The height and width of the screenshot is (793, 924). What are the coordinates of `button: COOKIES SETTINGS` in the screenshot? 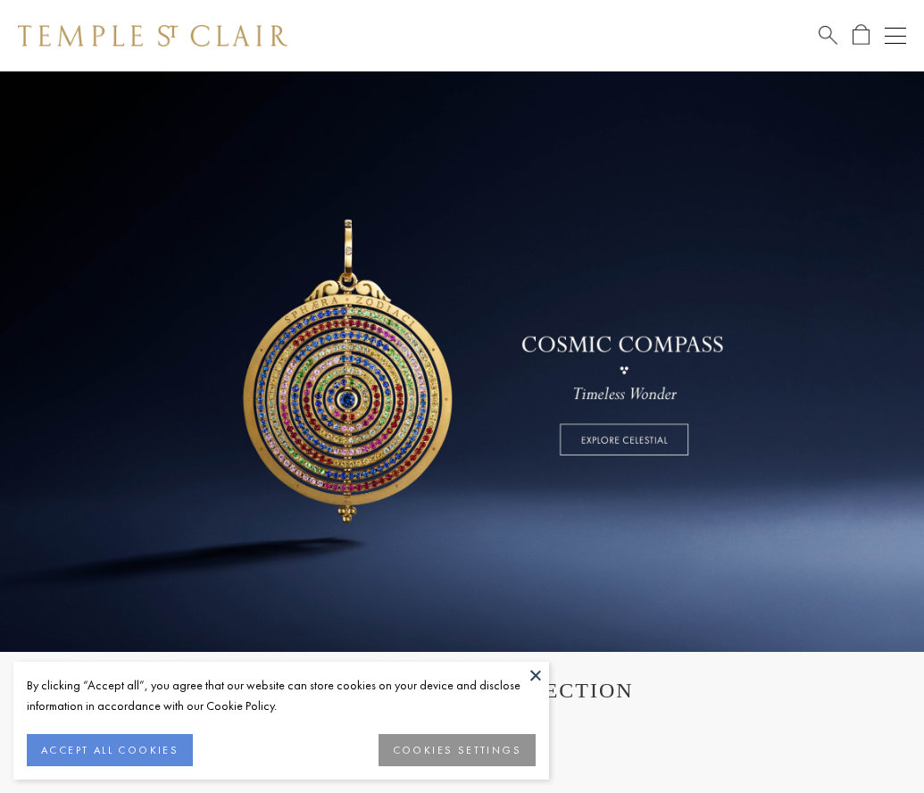 It's located at (457, 750).